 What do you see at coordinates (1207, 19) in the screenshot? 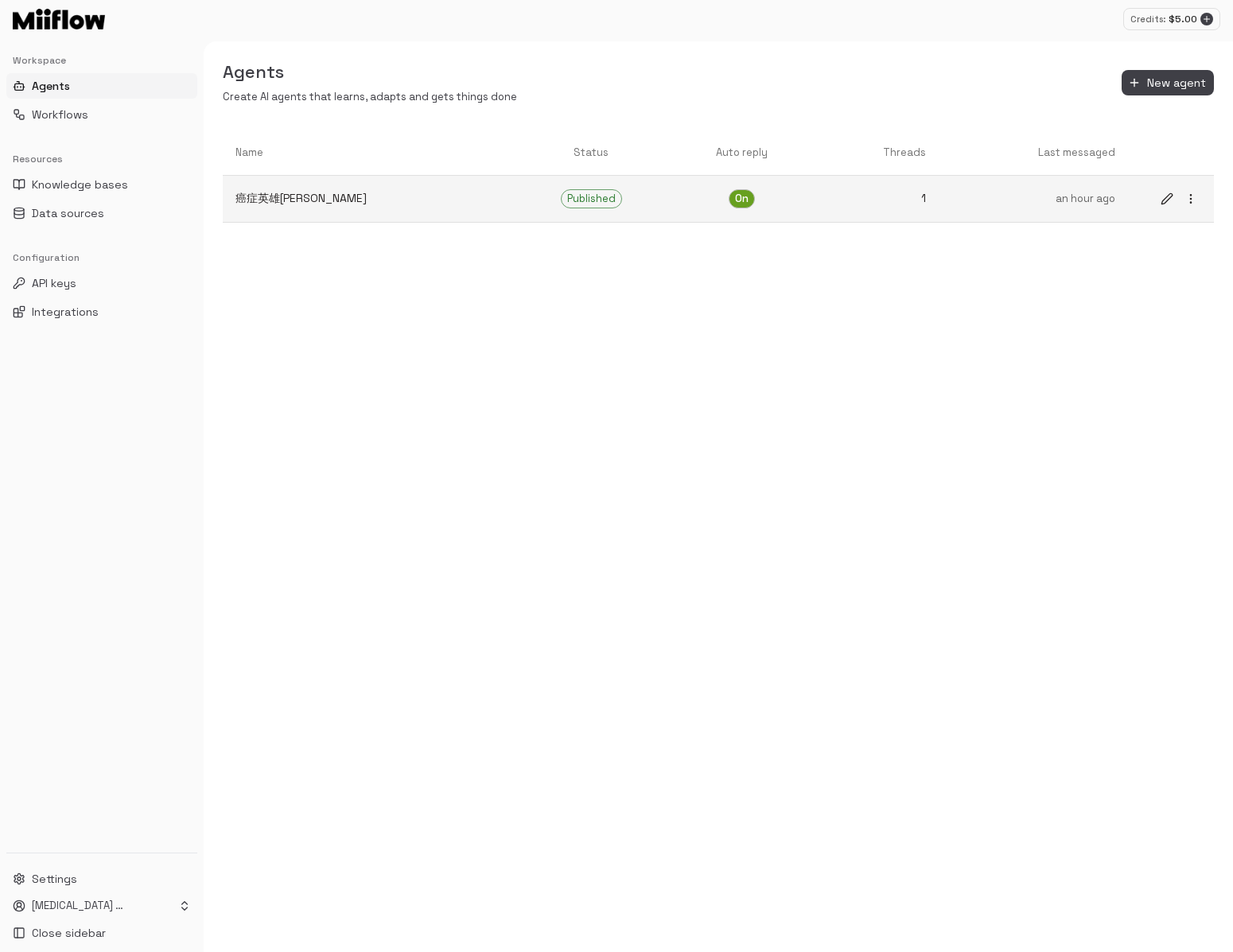
I see `button: Add credits` at bounding box center [1207, 19].